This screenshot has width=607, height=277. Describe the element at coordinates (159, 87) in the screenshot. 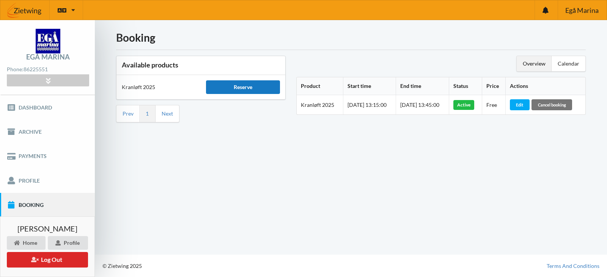

I see `div: Kranløft 2025` at that location.